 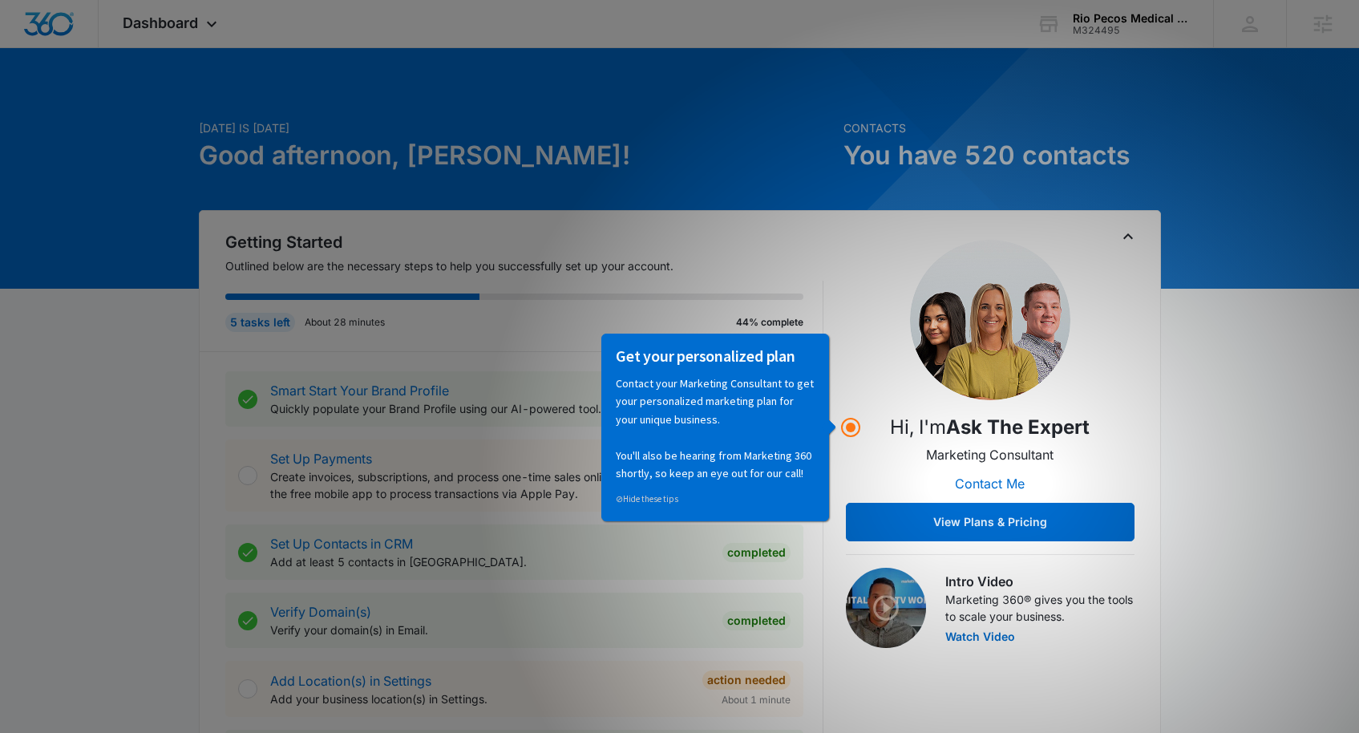 What do you see at coordinates (359, 390) in the screenshot?
I see `a: Smart Start Your Brand Profile` at bounding box center [359, 390].